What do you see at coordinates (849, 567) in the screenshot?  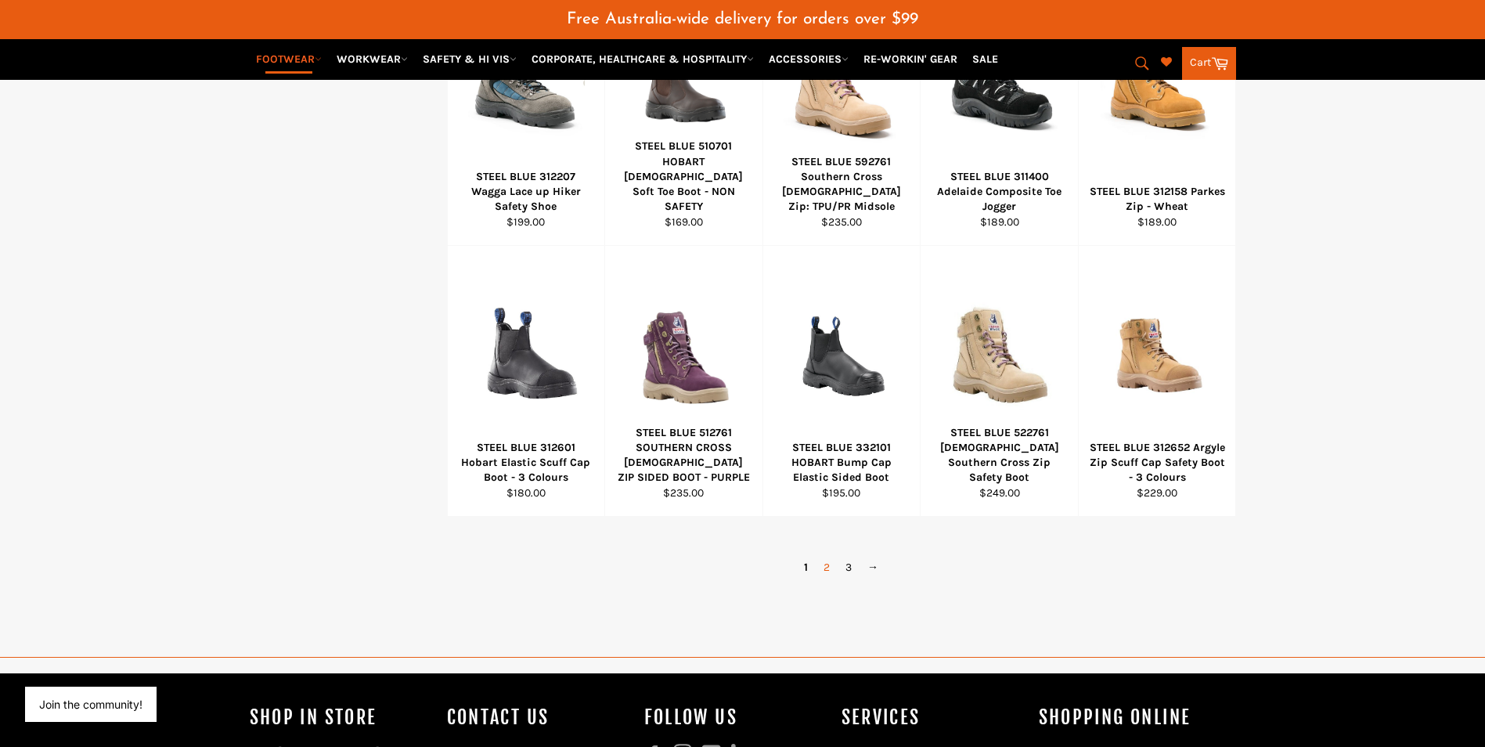 I see `a: 3` at bounding box center [849, 567].